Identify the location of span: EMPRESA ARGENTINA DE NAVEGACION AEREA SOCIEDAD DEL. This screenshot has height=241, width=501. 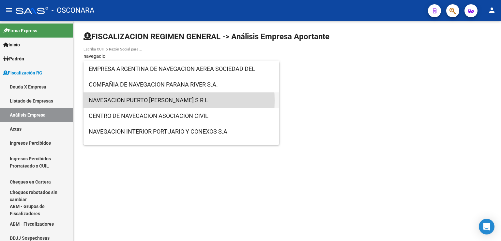
(181, 69).